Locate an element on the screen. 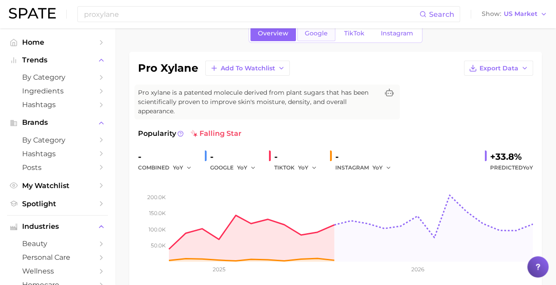 This screenshot has height=285, width=556. a: TikTok is located at coordinates (354, 33).